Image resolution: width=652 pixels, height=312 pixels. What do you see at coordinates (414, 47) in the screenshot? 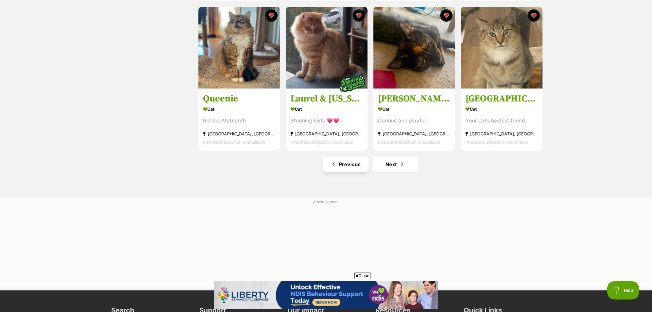
I see `img: Beauregard **2nd Chance Cat Rescue**` at bounding box center [414, 47].